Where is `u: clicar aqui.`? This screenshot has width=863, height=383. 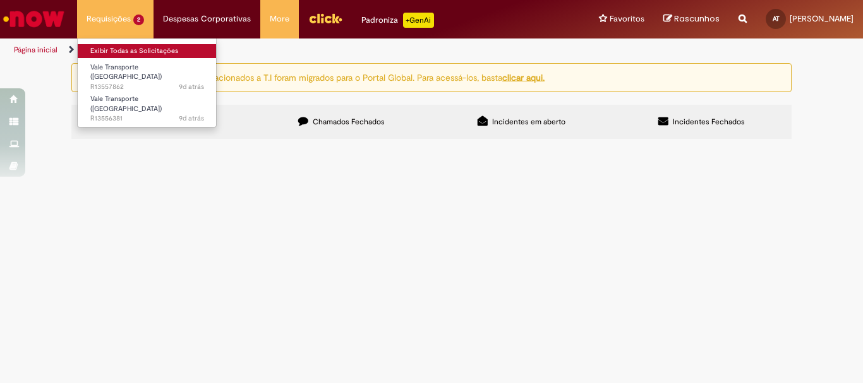
u: clicar aqui. is located at coordinates (523, 77).